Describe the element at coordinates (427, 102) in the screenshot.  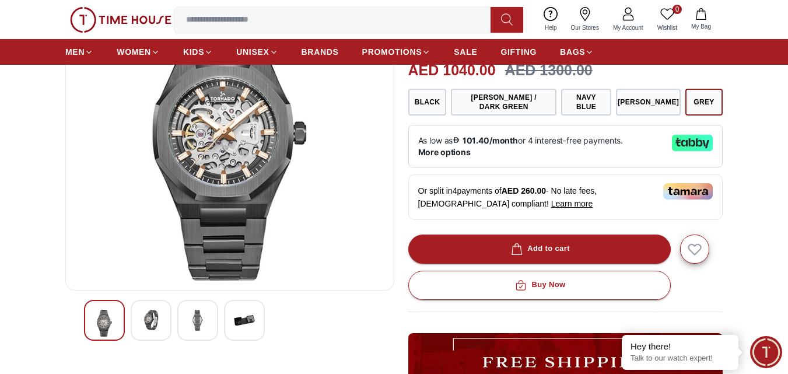
I see `button: Black` at that location.